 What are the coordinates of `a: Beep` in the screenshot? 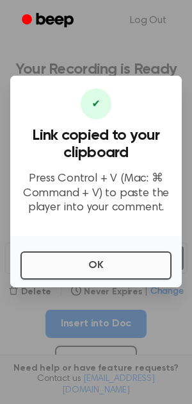 It's located at (49, 21).